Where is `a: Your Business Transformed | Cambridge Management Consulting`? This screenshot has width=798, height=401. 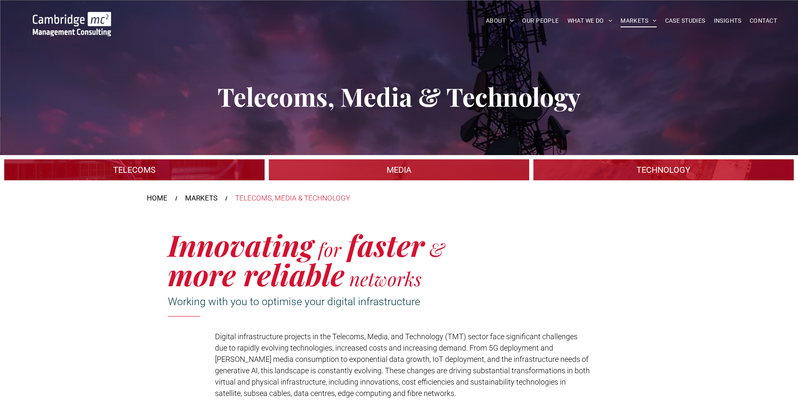 a: Your Business Transformed | Cambridge Management Consulting is located at coordinates (72, 17).